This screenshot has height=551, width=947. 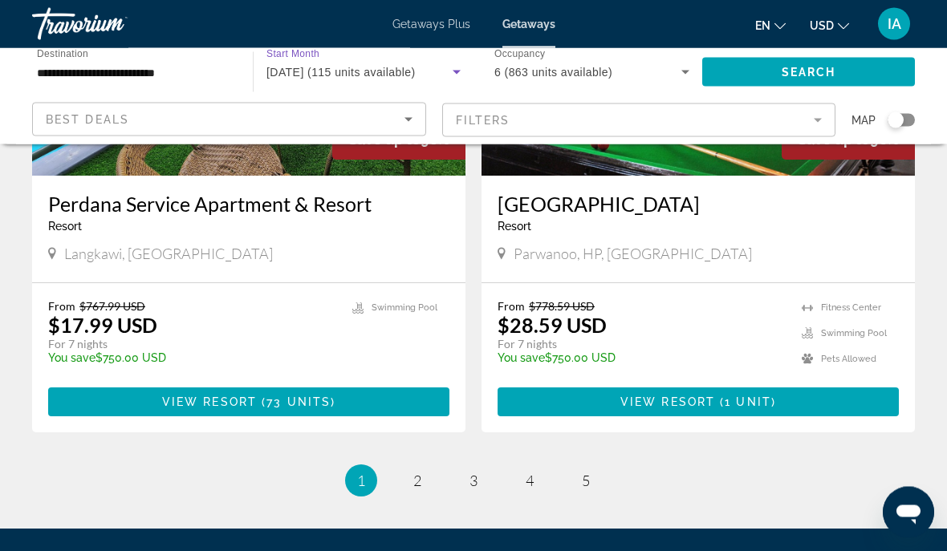 What do you see at coordinates (473, 481) in the screenshot?
I see `nav: Pagination` at bounding box center [473, 481].